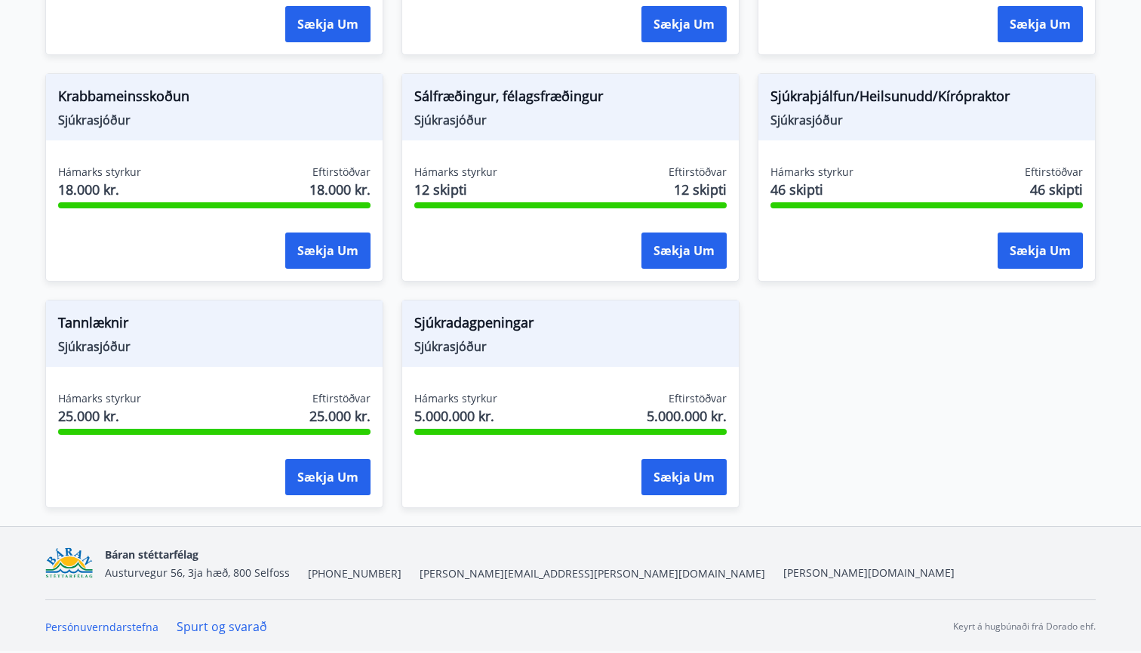 Image resolution: width=1141 pixels, height=653 pixels. Describe the element at coordinates (214, 325) in the screenshot. I see `span: Tannlæknir` at that location.